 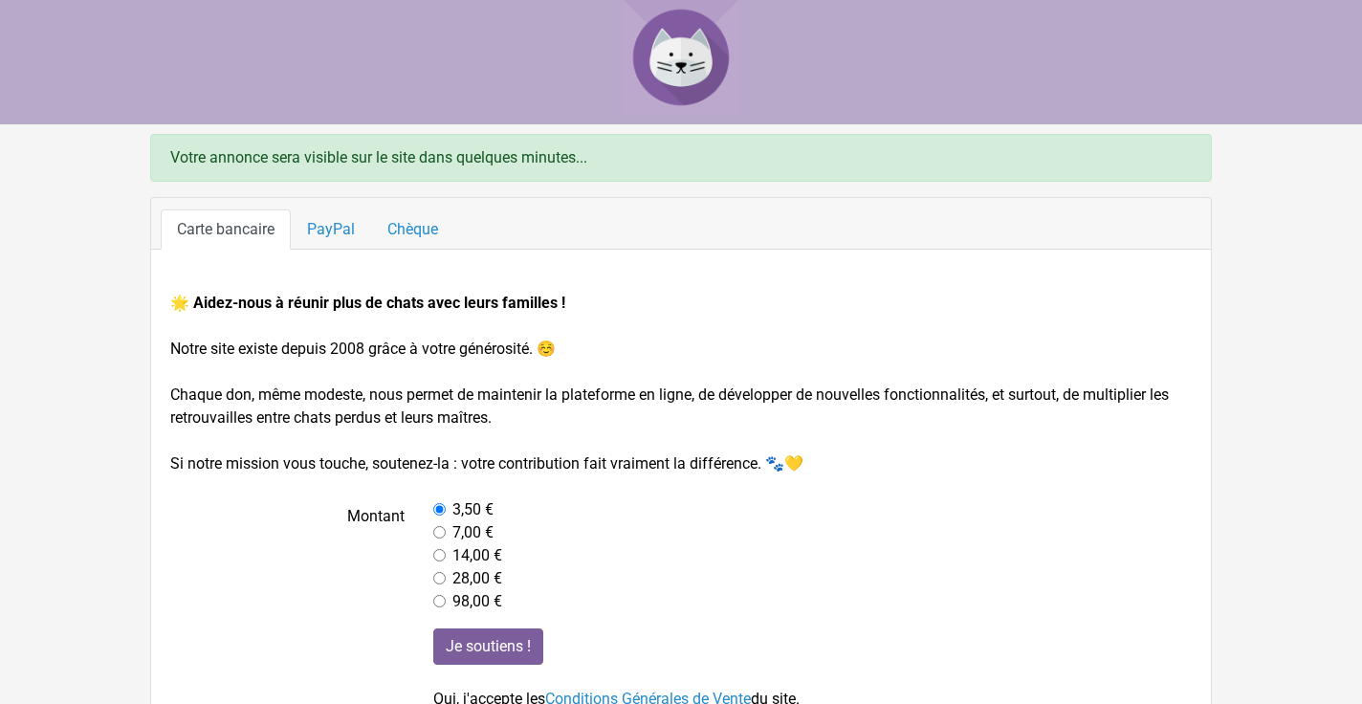 I want to click on label: 14,00 €, so click(x=477, y=556).